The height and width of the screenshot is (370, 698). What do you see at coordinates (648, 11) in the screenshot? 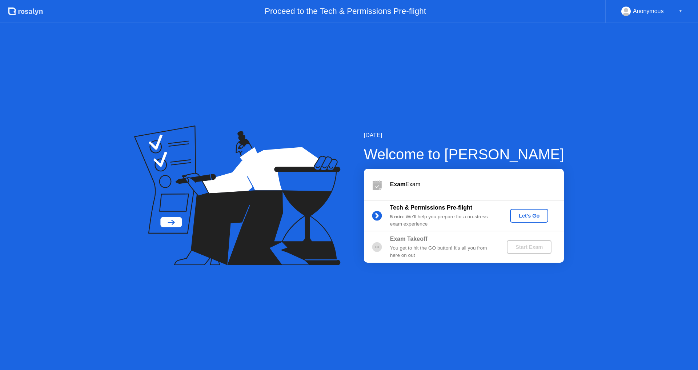
I see `div: Anonymous` at bounding box center [648, 11].